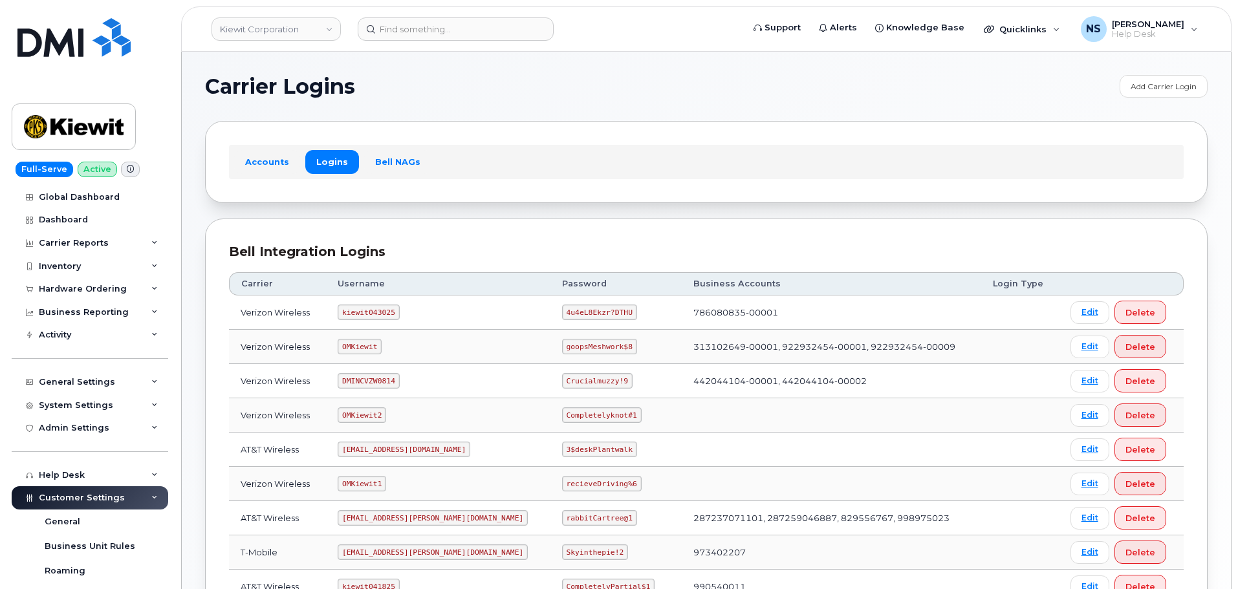  What do you see at coordinates (1163, 86) in the screenshot?
I see `a: Add Carrier Login` at bounding box center [1163, 86].